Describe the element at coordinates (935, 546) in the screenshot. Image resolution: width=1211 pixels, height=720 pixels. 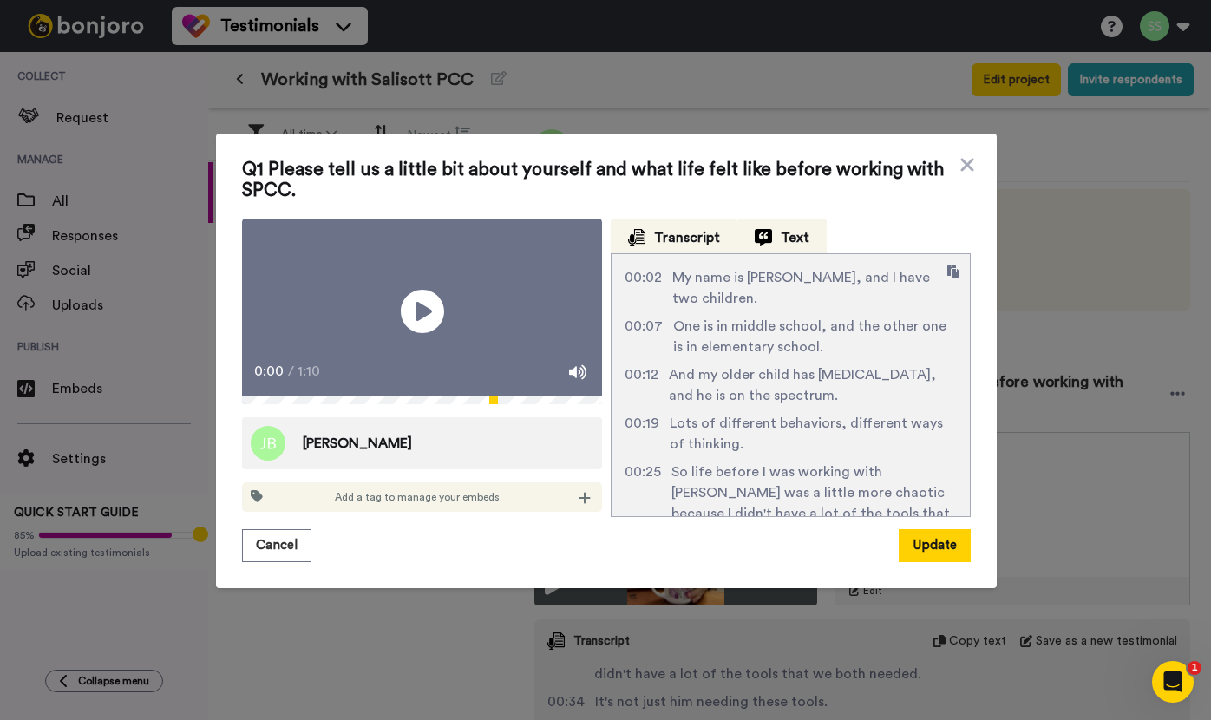
I see `button: Update` at that location.